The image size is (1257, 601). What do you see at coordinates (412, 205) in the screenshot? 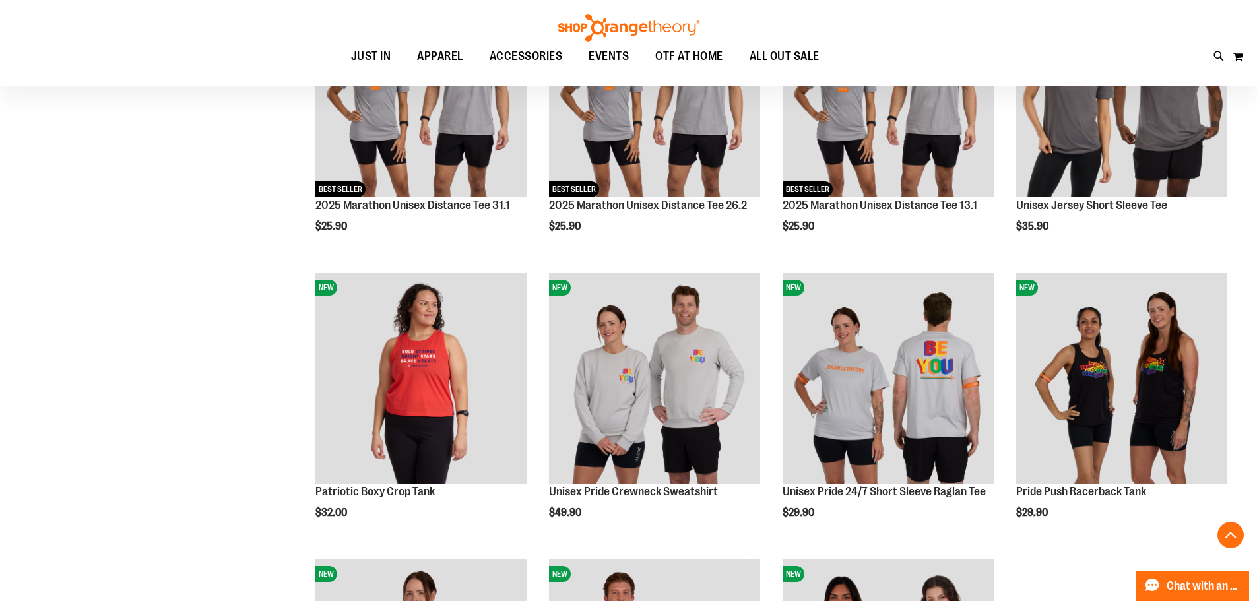
I see `a: 2025 Marathon Unisex Distance Tee 31.1` at bounding box center [412, 205].